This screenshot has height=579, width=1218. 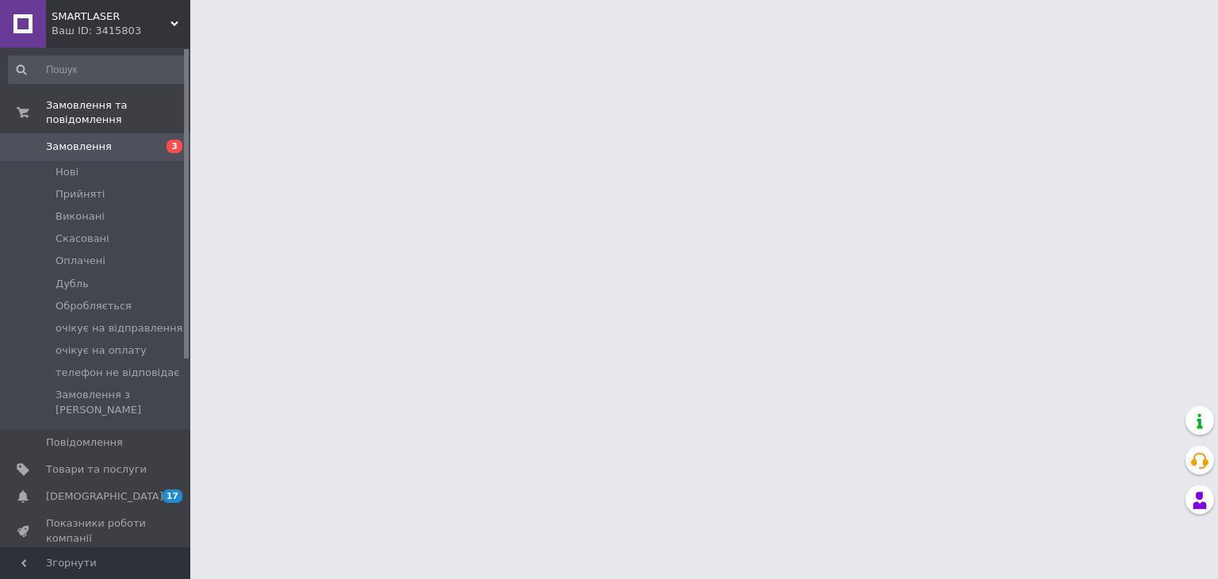 I want to click on span: Обробляється, so click(x=94, y=306).